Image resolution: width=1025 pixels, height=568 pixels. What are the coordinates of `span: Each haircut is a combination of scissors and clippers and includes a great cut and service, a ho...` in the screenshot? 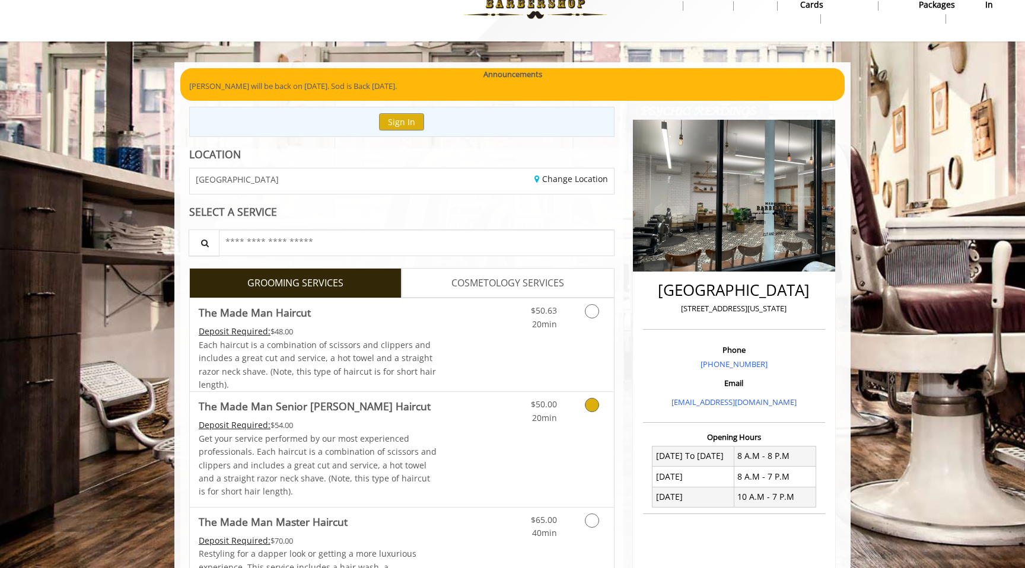 It's located at (317, 365).